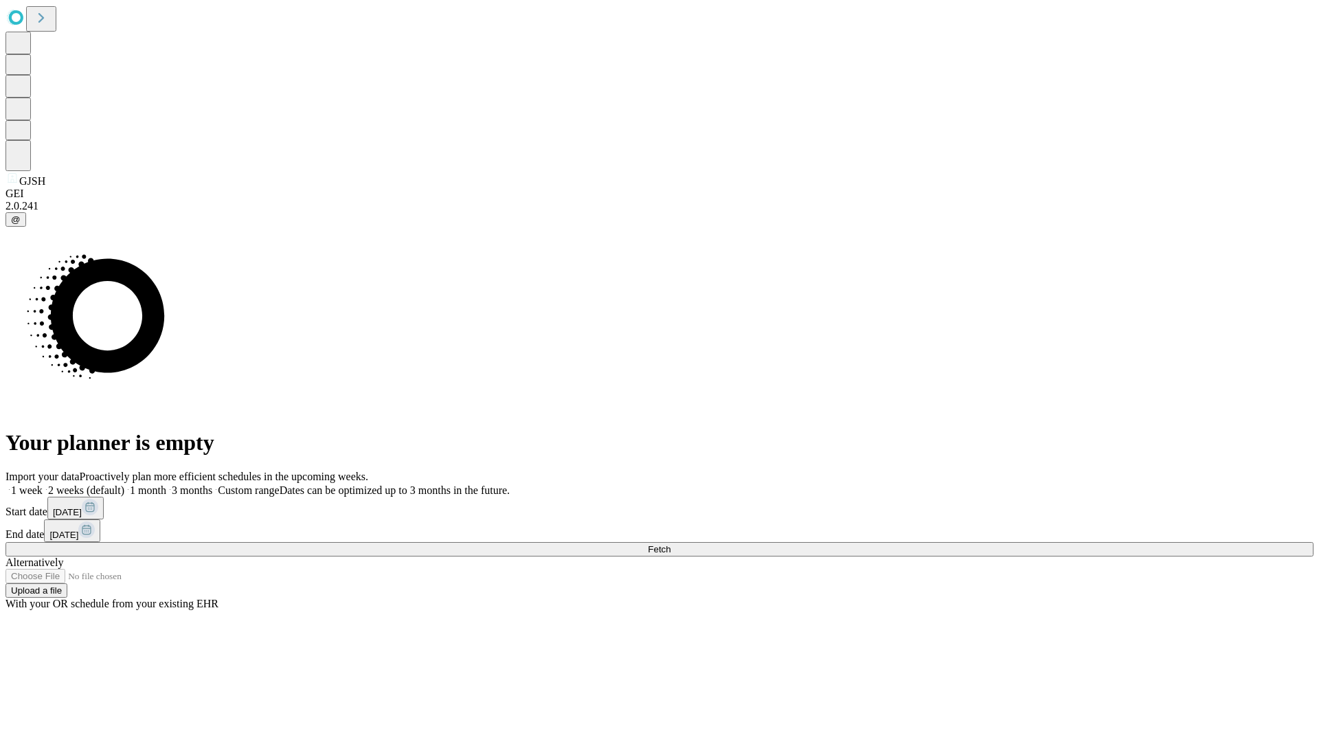 This screenshot has height=742, width=1319. Describe the element at coordinates (86, 490) in the screenshot. I see `span: 2 weeks (default)` at that location.